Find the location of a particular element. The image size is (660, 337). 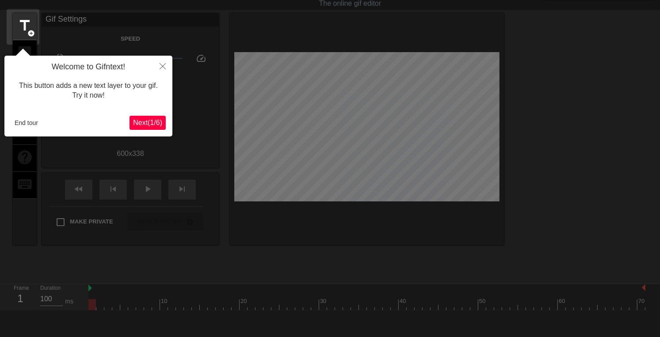

button: End tour is located at coordinates (26, 123).